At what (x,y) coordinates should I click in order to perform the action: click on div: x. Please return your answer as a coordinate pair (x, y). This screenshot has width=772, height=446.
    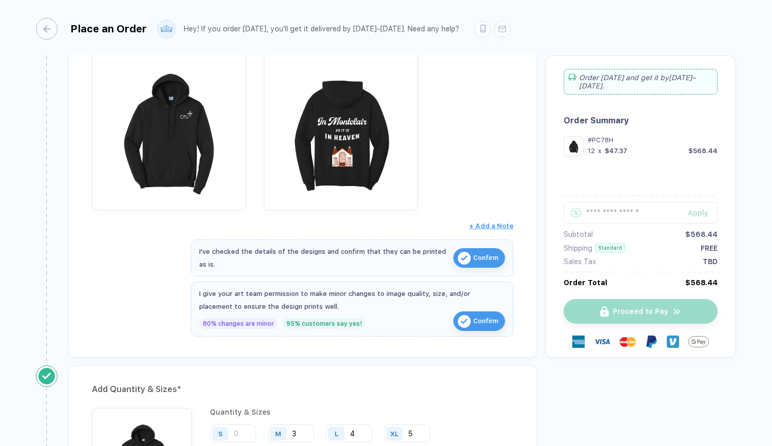
    Looking at the image, I should click on (600, 150).